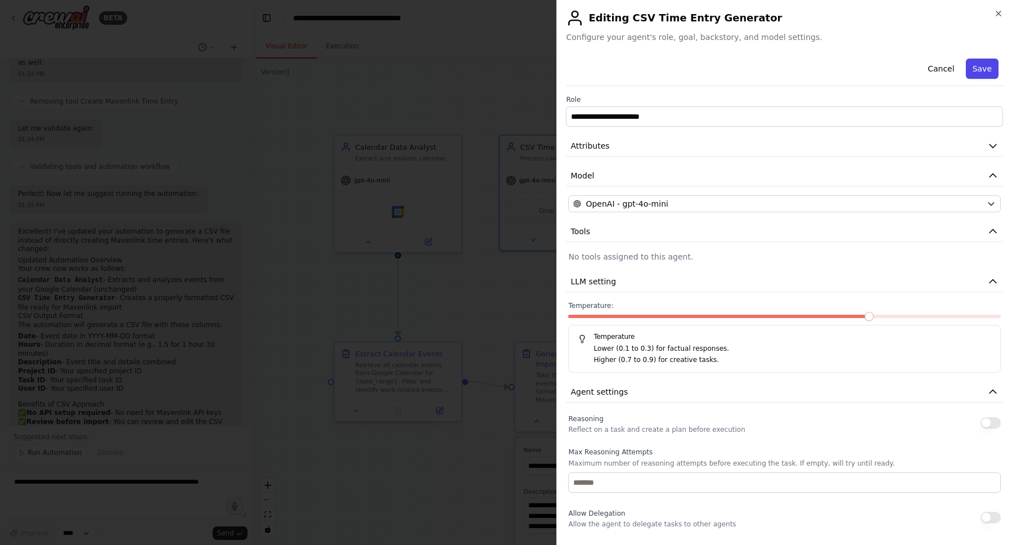 The height and width of the screenshot is (545, 1012). What do you see at coordinates (792, 360) in the screenshot?
I see `p: Higher (0.7 to 0.9) for creative tasks.` at bounding box center [792, 360].